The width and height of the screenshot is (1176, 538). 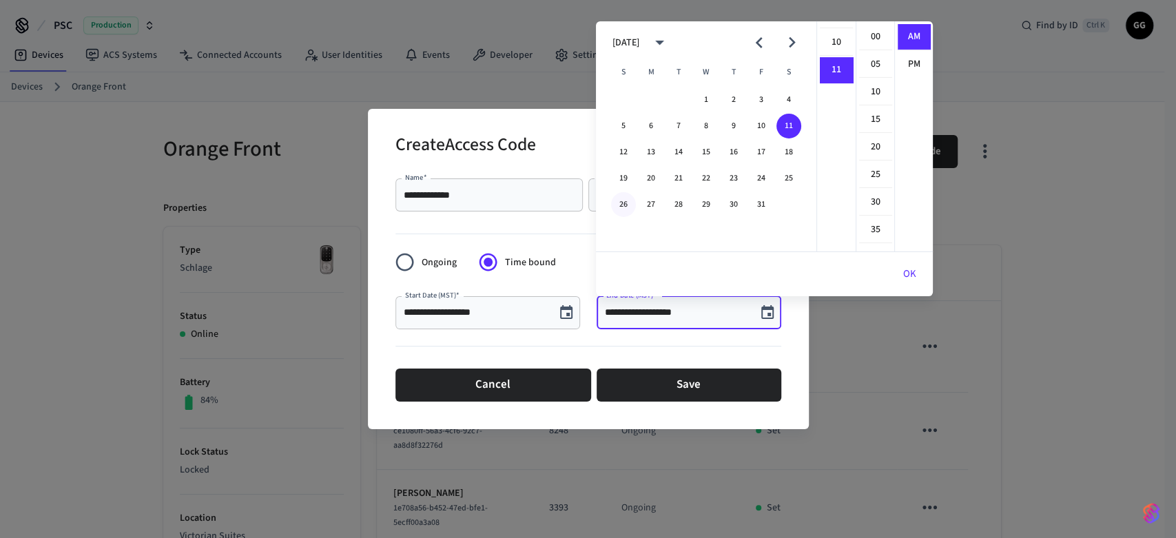 I want to click on button: 16, so click(x=734, y=152).